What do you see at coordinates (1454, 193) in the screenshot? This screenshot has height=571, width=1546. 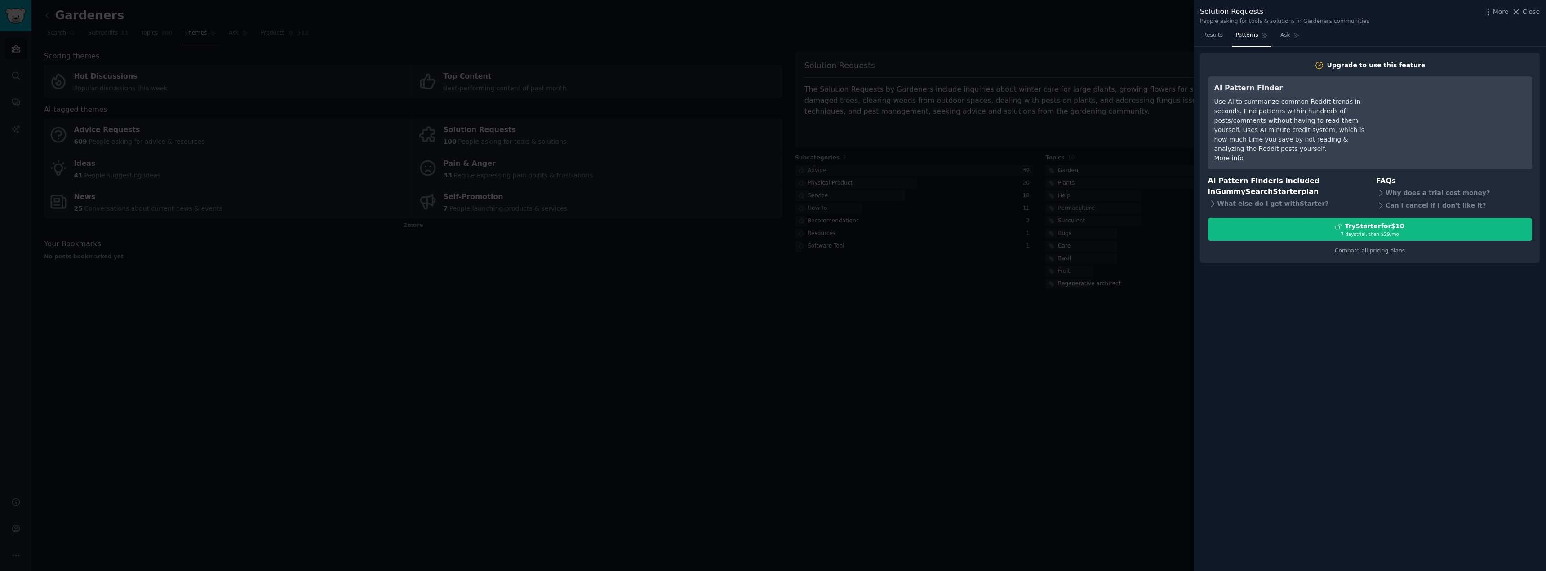 I see `div: Why does a trial cost money?` at bounding box center [1454, 193].